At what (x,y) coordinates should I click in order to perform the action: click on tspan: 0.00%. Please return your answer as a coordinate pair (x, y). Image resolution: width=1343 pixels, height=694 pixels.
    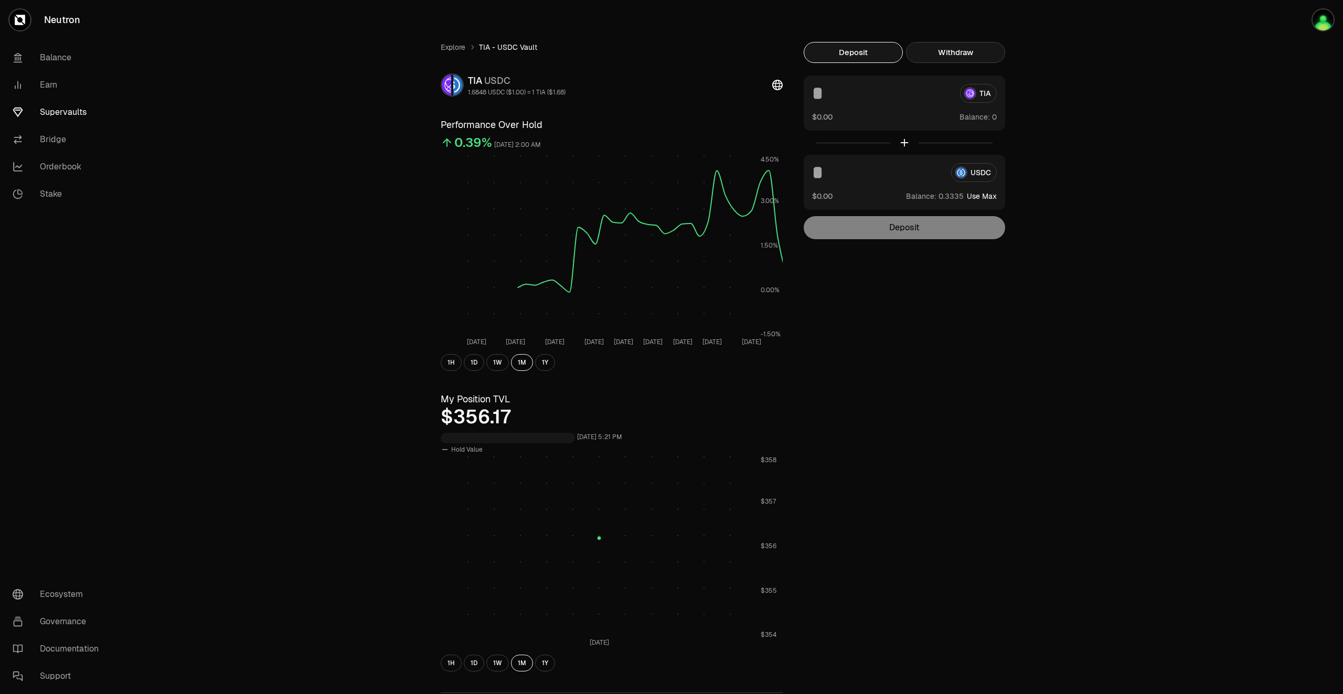
    Looking at the image, I should click on (770, 290).